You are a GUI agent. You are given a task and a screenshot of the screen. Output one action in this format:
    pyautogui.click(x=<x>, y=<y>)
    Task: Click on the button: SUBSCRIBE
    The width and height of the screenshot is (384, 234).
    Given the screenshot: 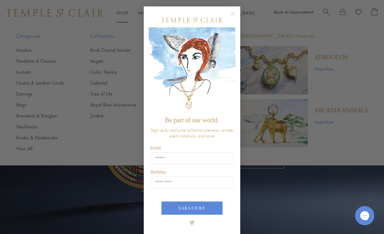 What is the action you would take?
    pyautogui.click(x=192, y=208)
    